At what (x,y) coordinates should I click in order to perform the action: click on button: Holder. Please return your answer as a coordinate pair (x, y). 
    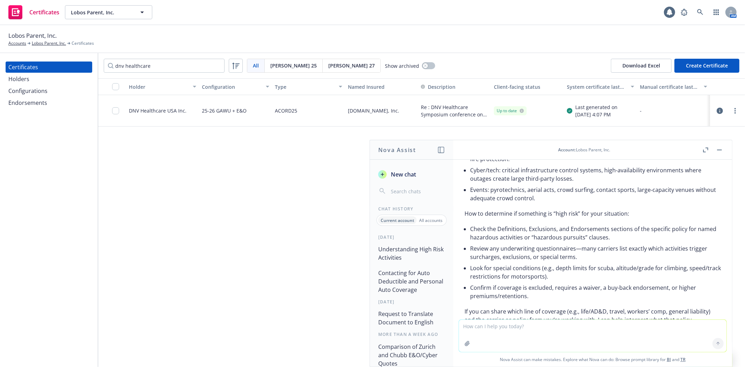
    Looking at the image, I should click on (162, 87).